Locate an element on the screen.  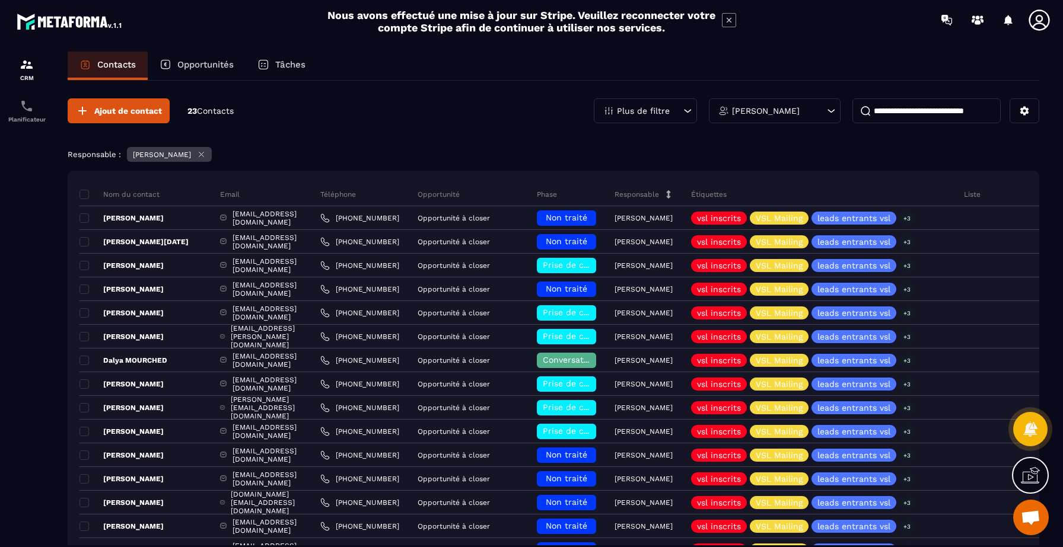
a: Opportunités is located at coordinates (196, 66).